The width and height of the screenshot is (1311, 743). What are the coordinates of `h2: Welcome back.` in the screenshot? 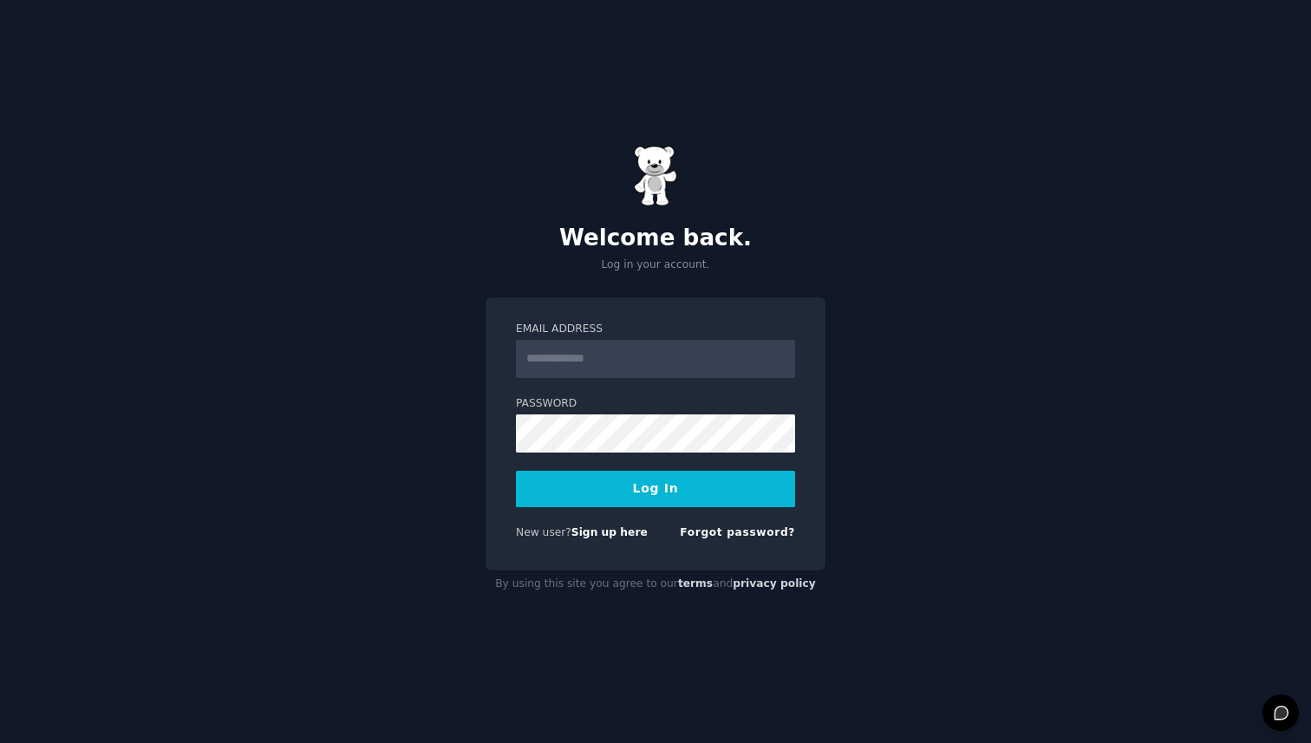 It's located at (655, 238).